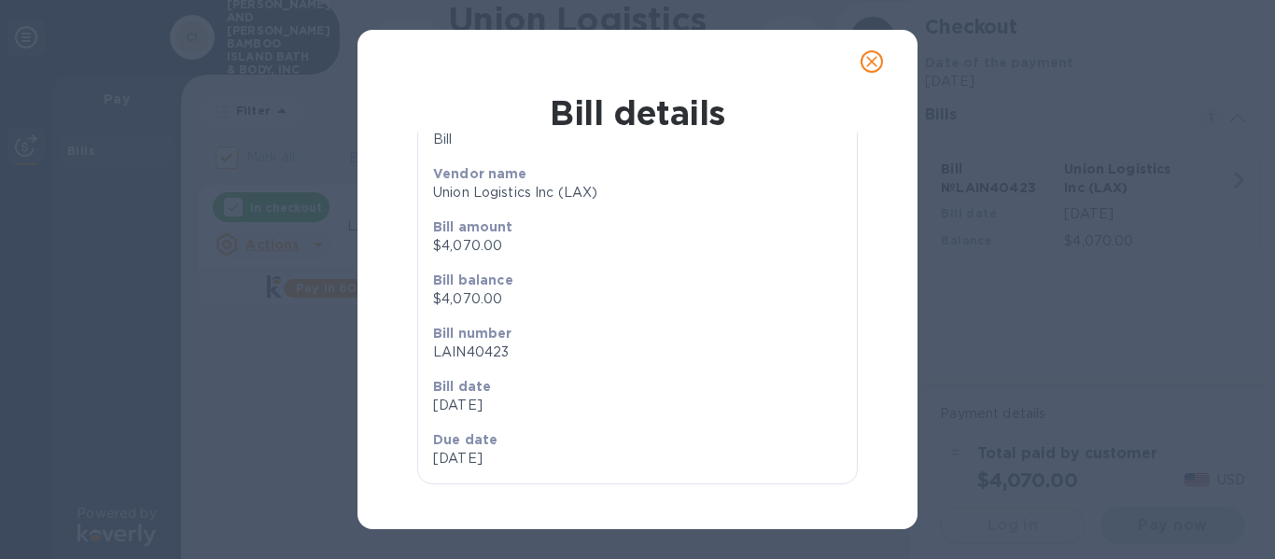  Describe the element at coordinates (638, 113) in the screenshot. I see `h1: Bill details` at that location.